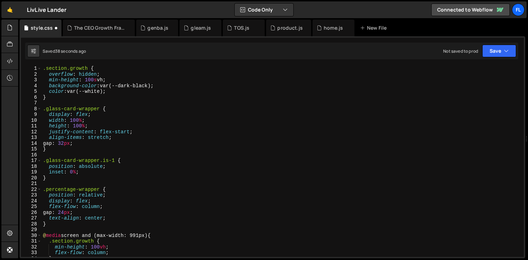  Describe the element at coordinates (31, 138) in the screenshot. I see `div: 13` at that location.